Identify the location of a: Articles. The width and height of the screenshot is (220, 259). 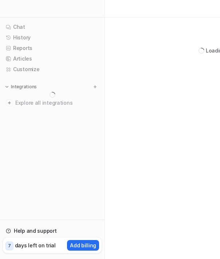
(52, 59).